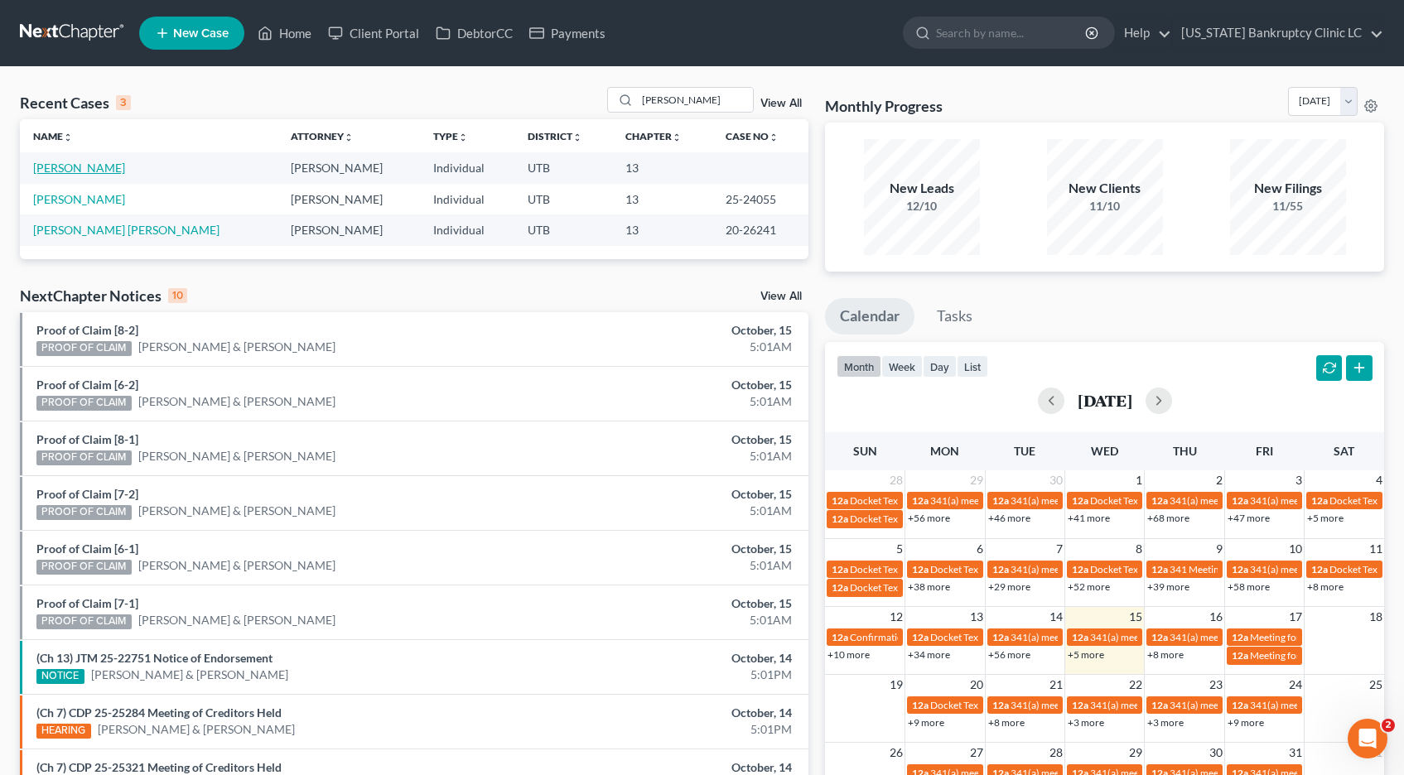 This screenshot has height=775, width=1404. I want to click on span: 13, so click(977, 617).